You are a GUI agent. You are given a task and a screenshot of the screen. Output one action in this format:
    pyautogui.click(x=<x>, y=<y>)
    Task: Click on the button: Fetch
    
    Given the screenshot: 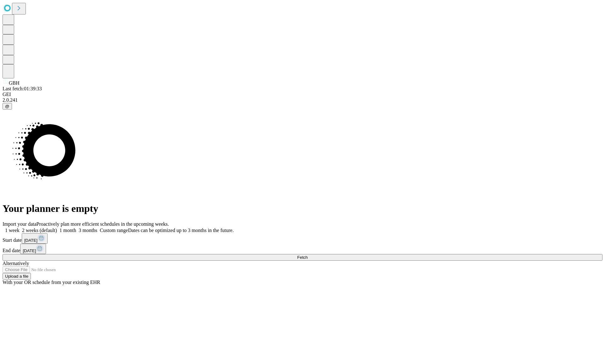 What is the action you would take?
    pyautogui.click(x=303, y=257)
    